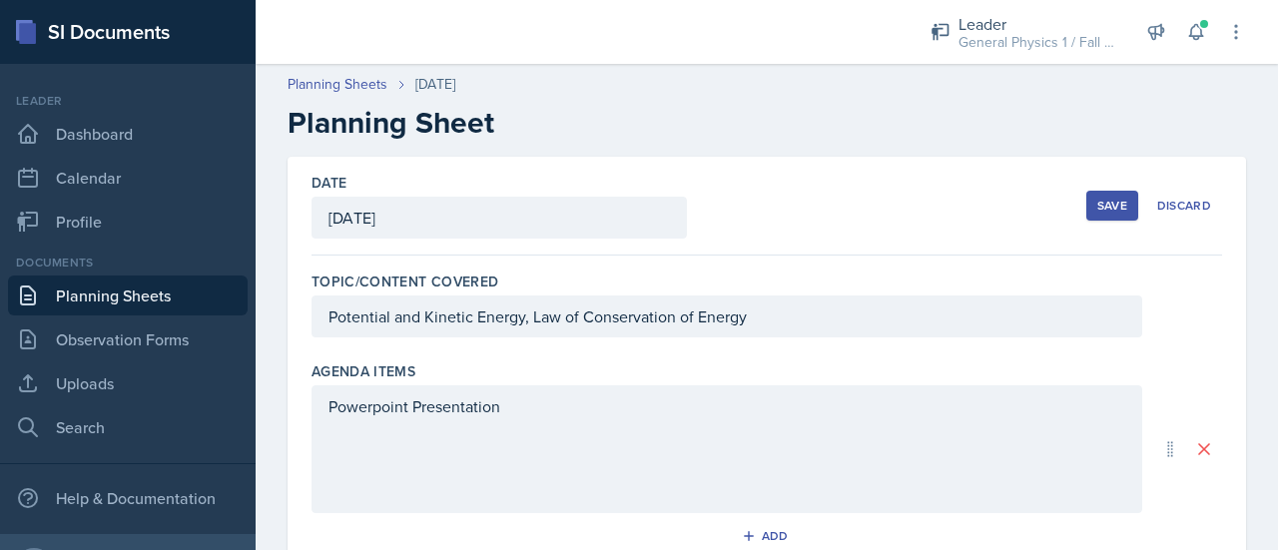 Image resolution: width=1278 pixels, height=550 pixels. What do you see at coordinates (1184, 206) in the screenshot?
I see `div: Discard` at bounding box center [1184, 206].